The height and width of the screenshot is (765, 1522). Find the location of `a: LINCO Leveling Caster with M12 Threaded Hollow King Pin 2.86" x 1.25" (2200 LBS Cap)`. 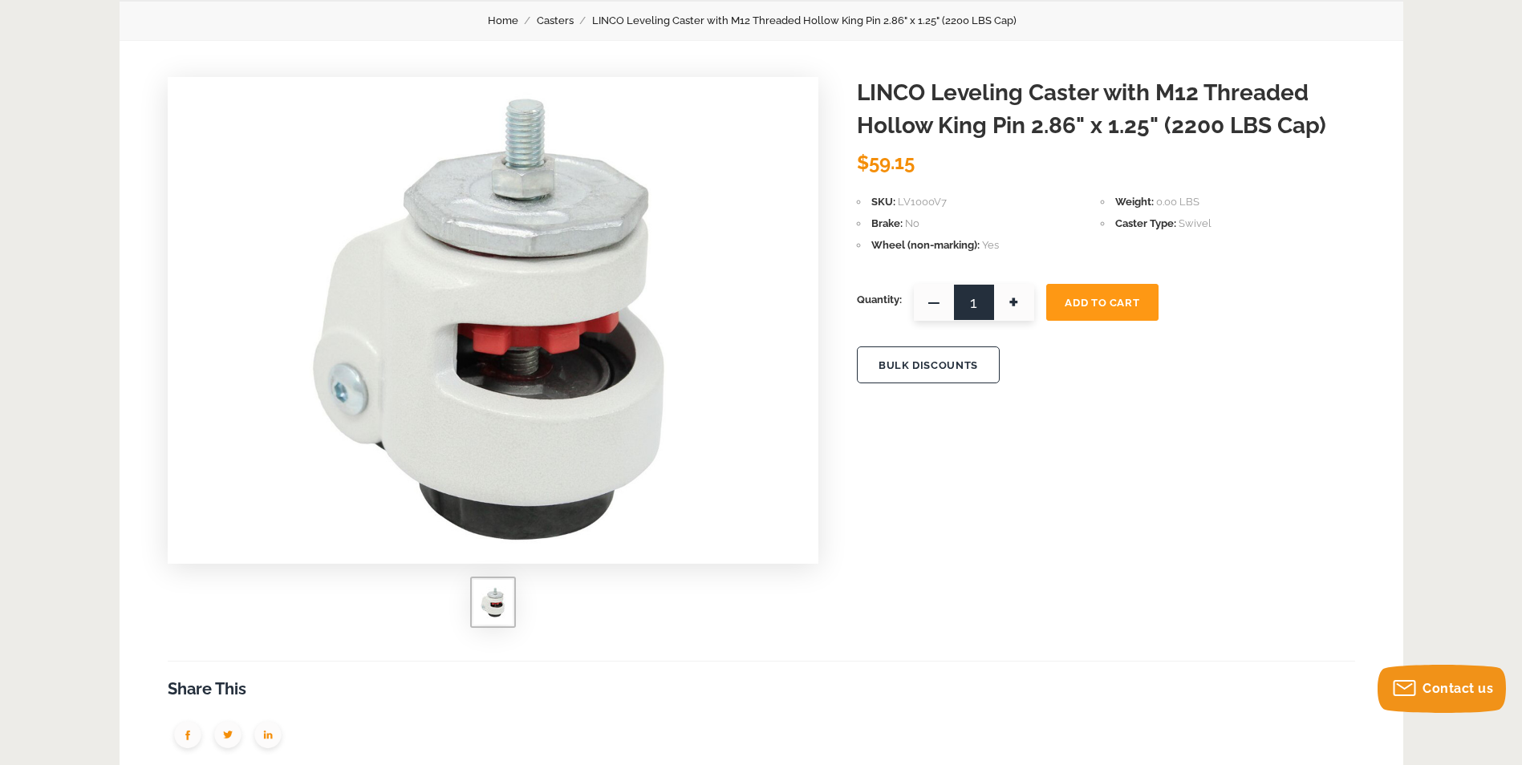

a: LINCO Leveling Caster with M12 Threaded Hollow King Pin 2.86" x 1.25" (2200 LBS Cap) is located at coordinates (814, 21).